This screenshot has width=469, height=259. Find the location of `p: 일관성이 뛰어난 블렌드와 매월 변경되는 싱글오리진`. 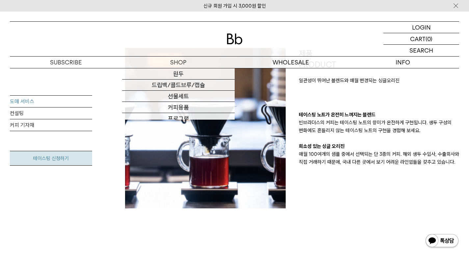

p: 일관성이 뛰어난 블렌드와 매월 변경되는 싱글오리진 is located at coordinates (379, 81).